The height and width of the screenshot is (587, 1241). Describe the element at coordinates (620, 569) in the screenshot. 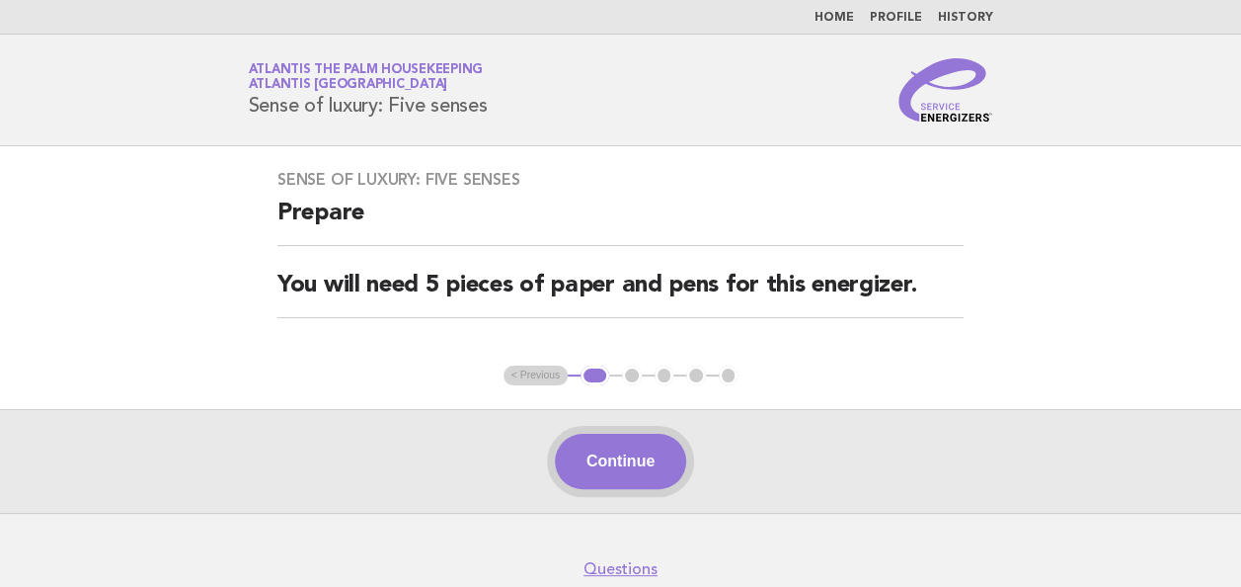

I see `a: Questions` at that location.